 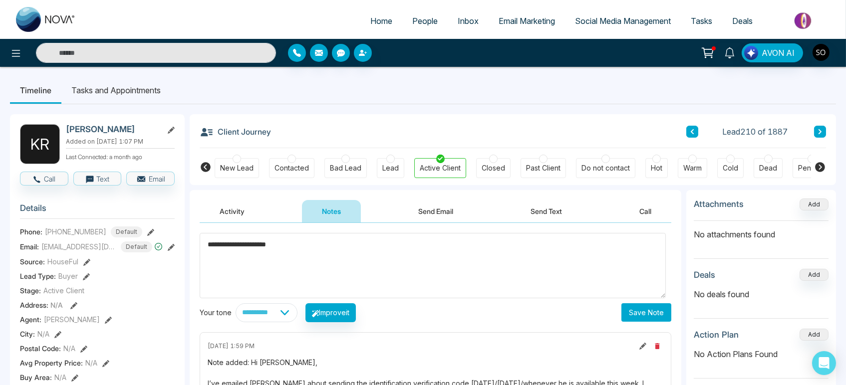 What do you see at coordinates (150, 179) in the screenshot?
I see `button: Email` at bounding box center [150, 179].